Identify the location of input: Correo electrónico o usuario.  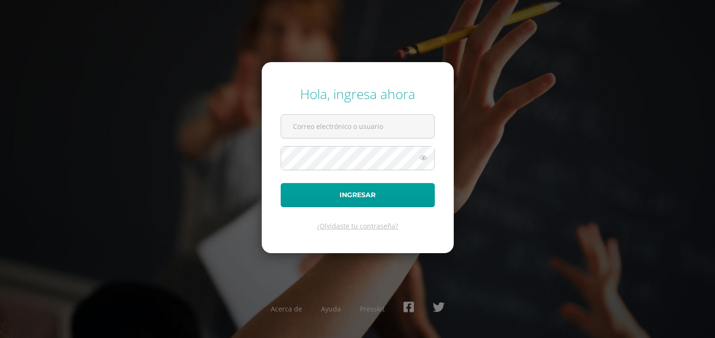
(357, 126).